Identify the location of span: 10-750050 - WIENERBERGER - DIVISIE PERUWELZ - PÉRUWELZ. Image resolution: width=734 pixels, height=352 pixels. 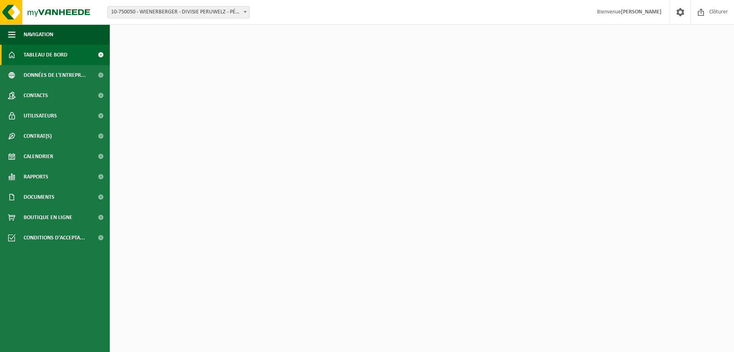
(179, 12).